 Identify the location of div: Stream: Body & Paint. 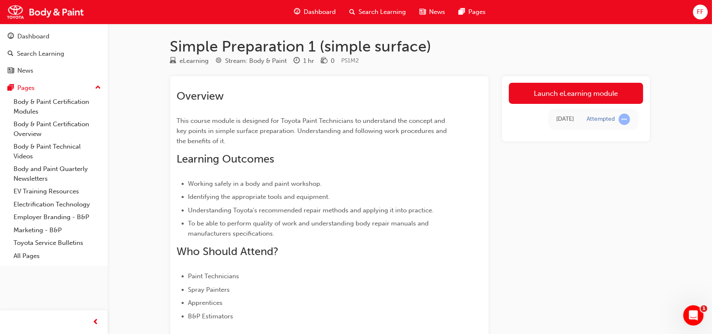
(256, 61).